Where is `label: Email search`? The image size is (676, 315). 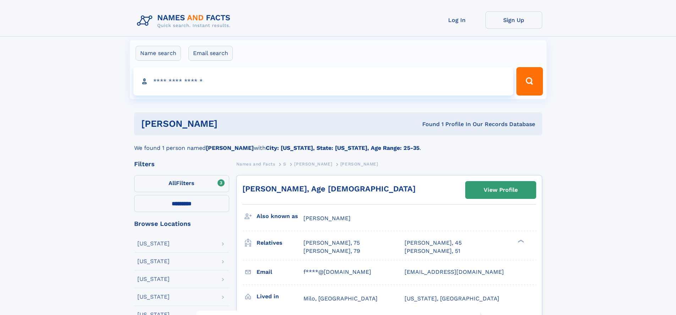
label: Email search is located at coordinates (210, 53).